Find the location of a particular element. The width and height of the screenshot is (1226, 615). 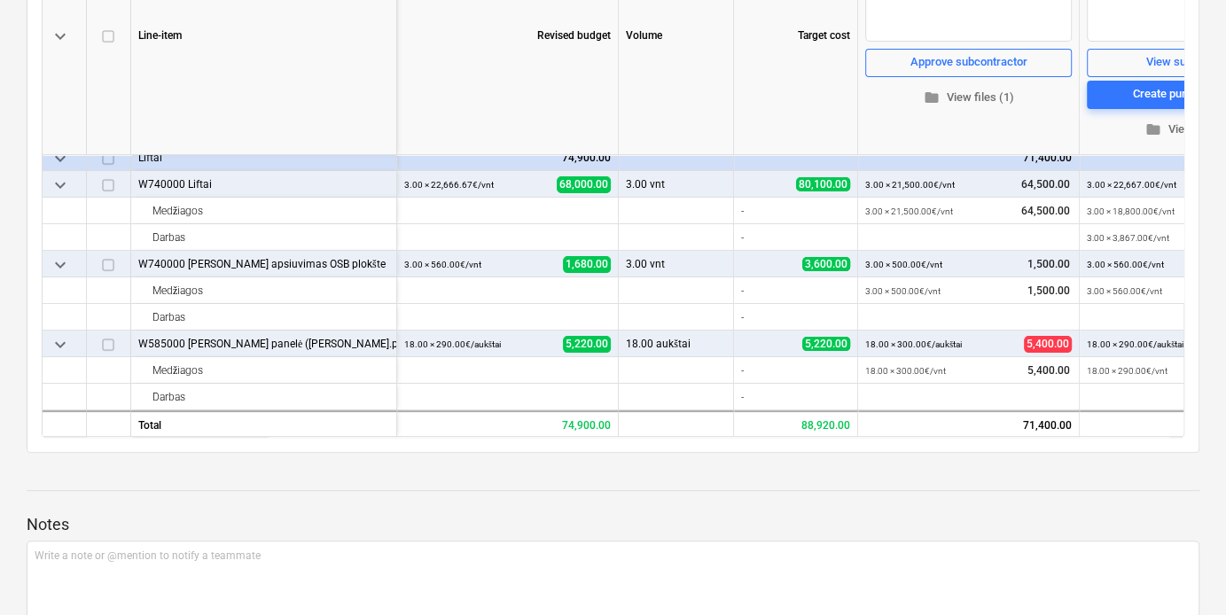

small: 3.00 × 3,867.00€ / vnt is located at coordinates (1127, 237).